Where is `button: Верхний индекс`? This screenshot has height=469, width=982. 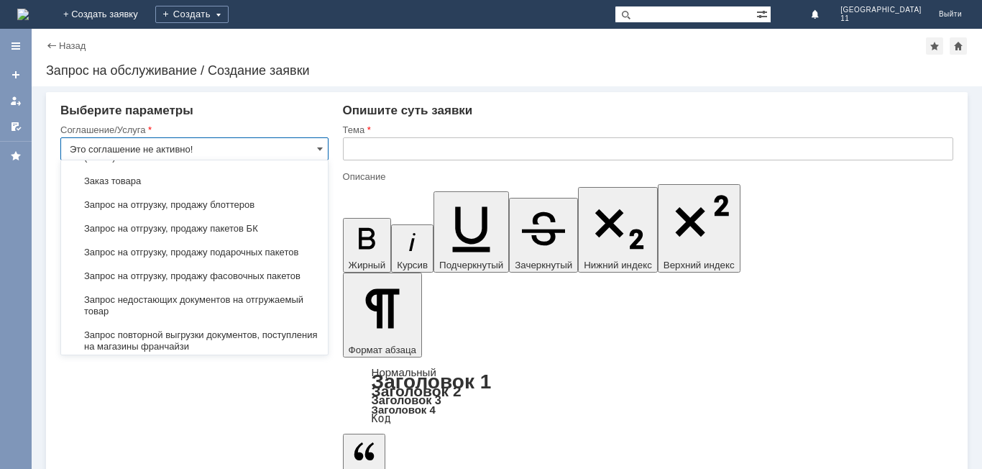
button: Верхний индекс is located at coordinates (699, 228).